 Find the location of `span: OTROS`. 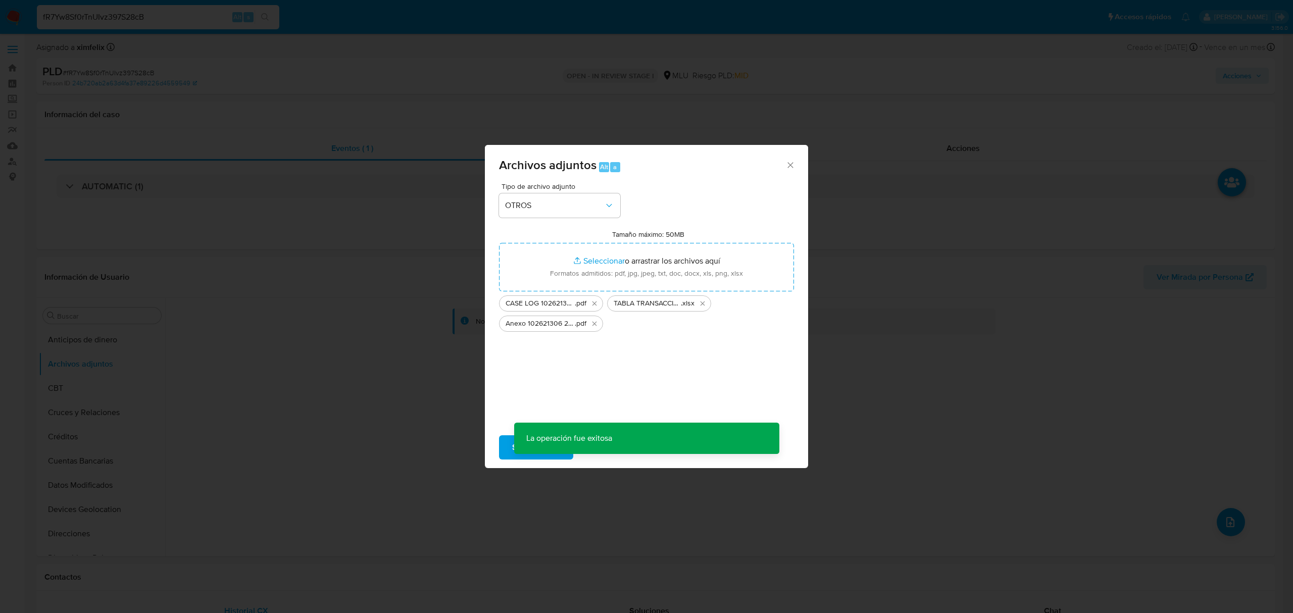

span: OTROS is located at coordinates (555, 206).